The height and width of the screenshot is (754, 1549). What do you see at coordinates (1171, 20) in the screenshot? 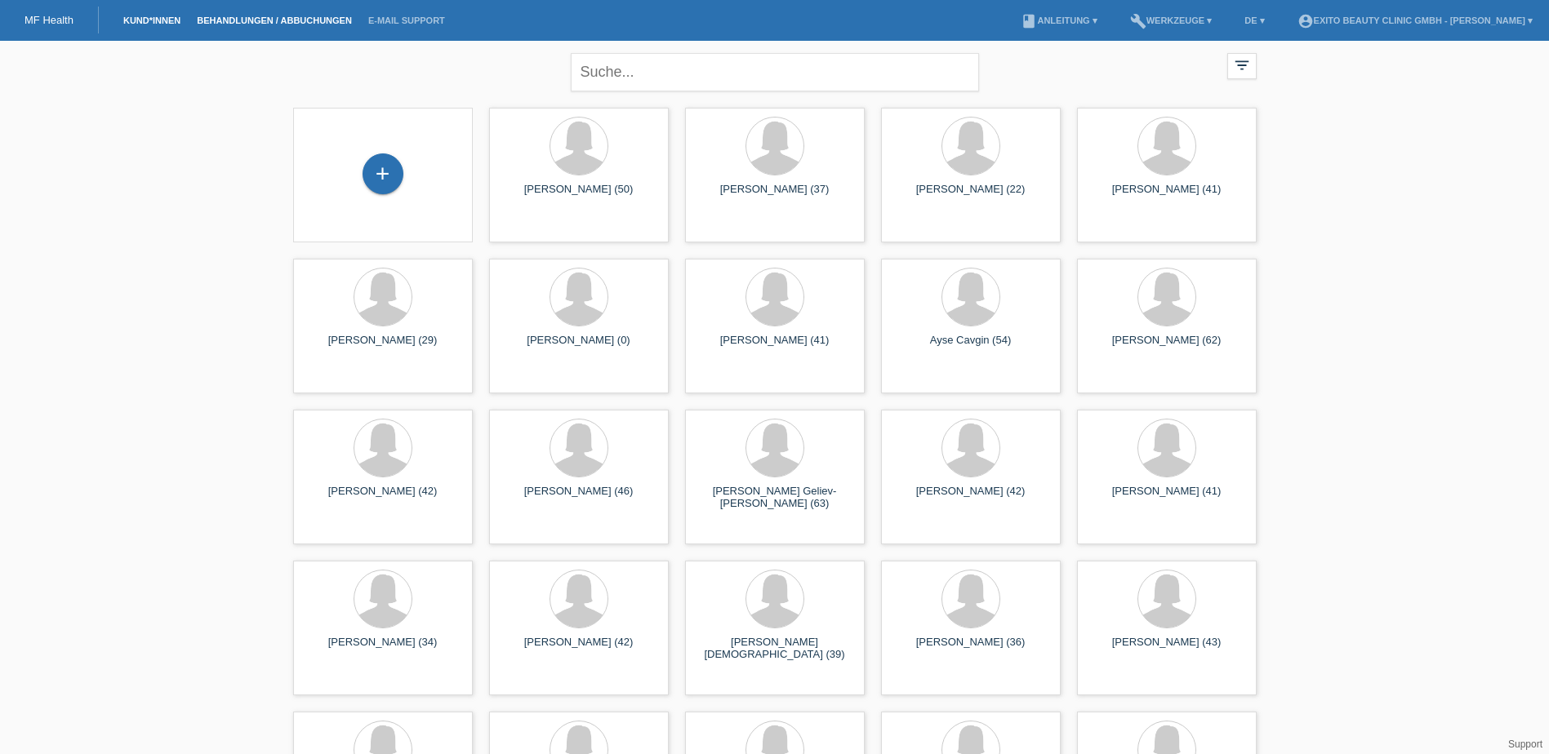
I see `a: buildWerkzeuge ▾` at bounding box center [1171, 20].